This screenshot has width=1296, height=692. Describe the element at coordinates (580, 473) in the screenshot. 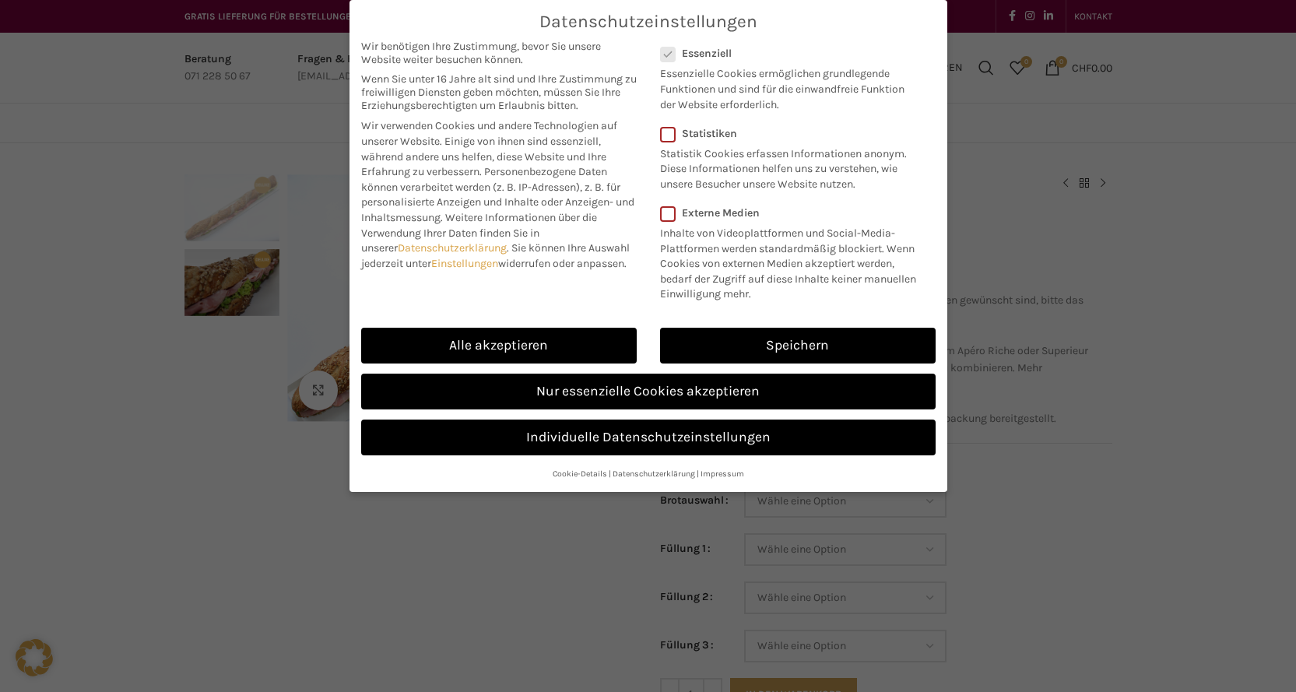

I see `a: Cookie-Details` at that location.